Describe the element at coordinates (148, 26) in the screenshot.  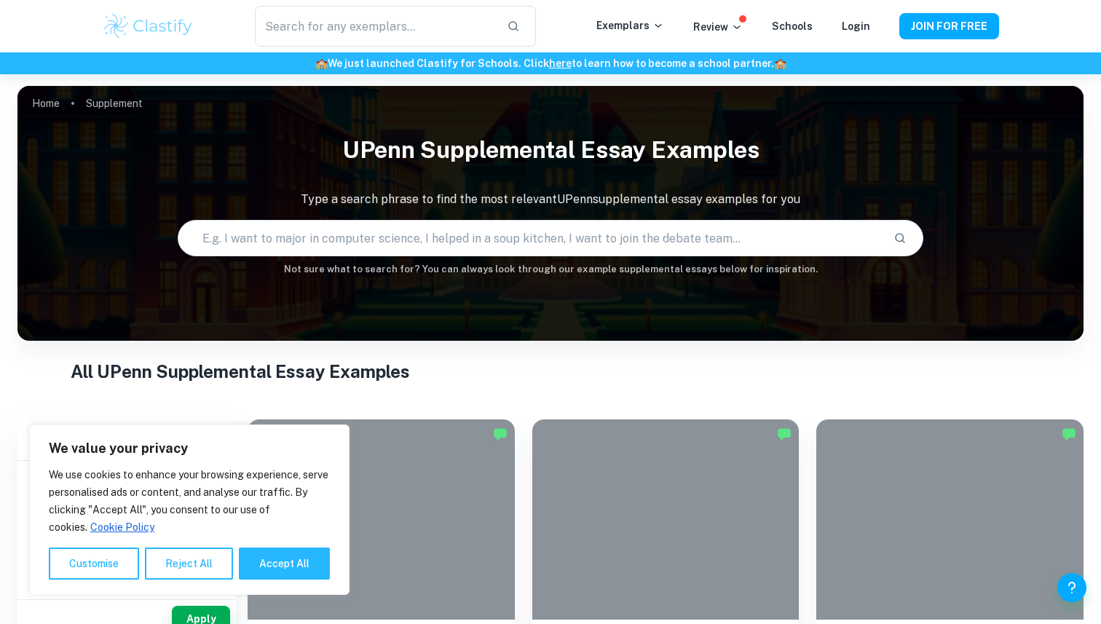
I see `img: Clastify logo` at that location.